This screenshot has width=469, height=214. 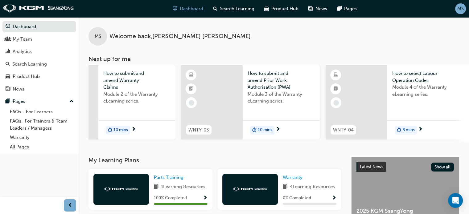 What do you see at coordinates (39, 27) in the screenshot?
I see `a: Dashboard` at bounding box center [39, 27].